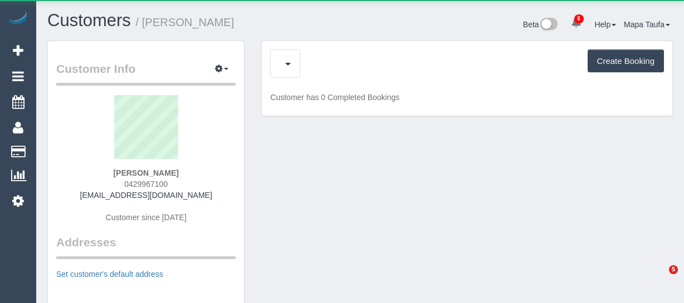  Describe the element at coordinates (89, 20) in the screenshot. I see `a: Customers` at that location.